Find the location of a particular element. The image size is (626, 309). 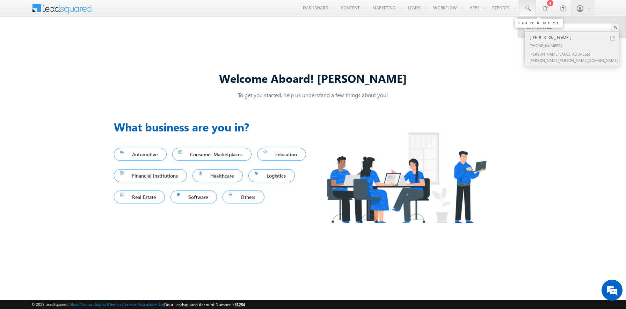

span: Education is located at coordinates (282, 154).